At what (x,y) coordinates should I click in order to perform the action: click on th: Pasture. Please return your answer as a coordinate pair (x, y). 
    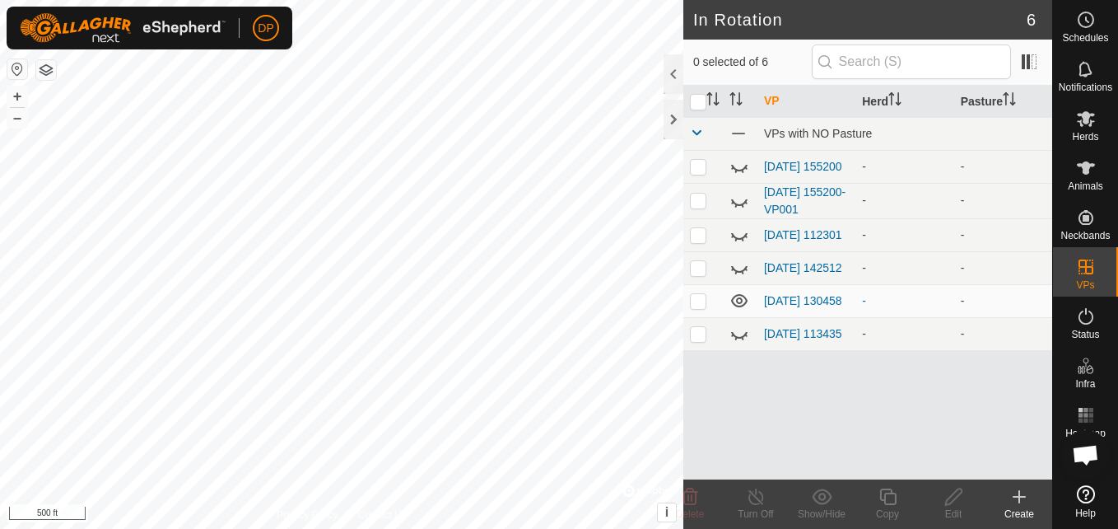
    Looking at the image, I should click on (1003, 101).